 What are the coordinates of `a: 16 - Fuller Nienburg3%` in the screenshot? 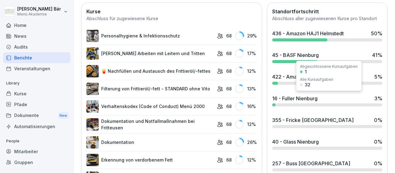 It's located at (327, 100).